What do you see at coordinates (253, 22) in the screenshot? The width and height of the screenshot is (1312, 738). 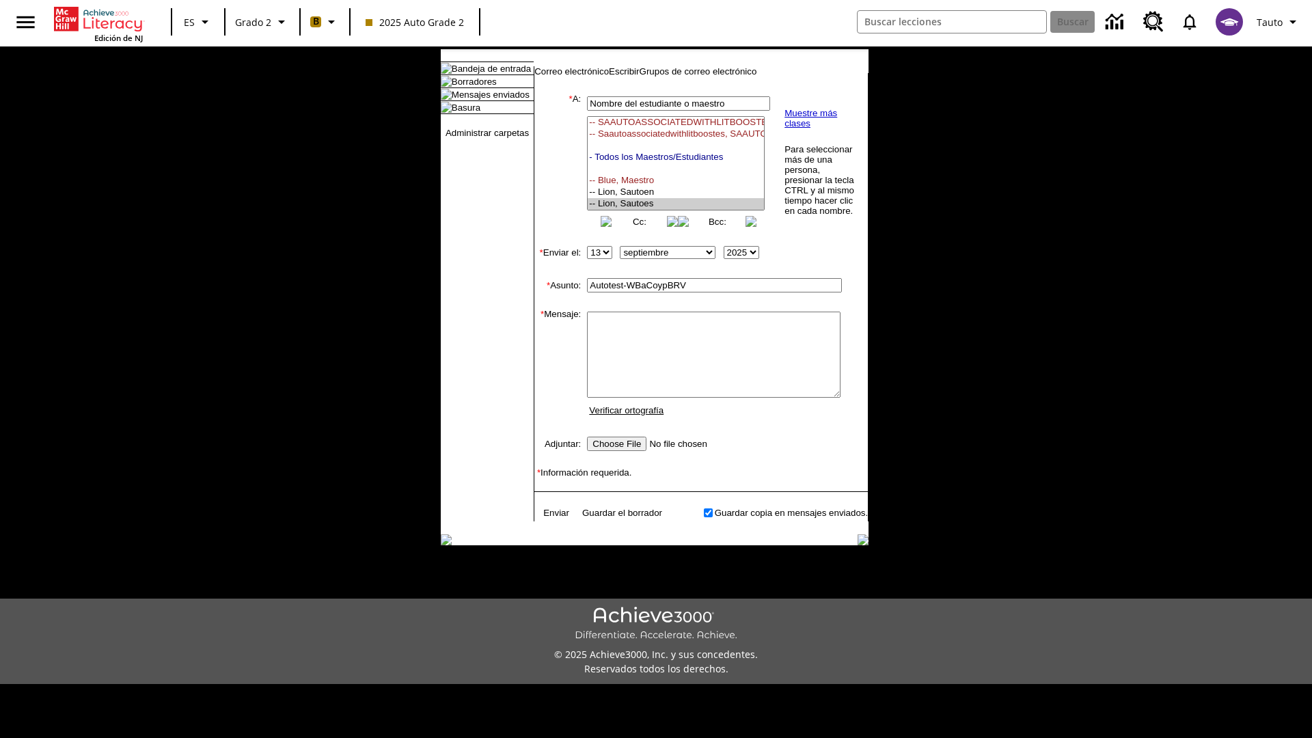 I see `span: Grado 2` at bounding box center [253, 22].